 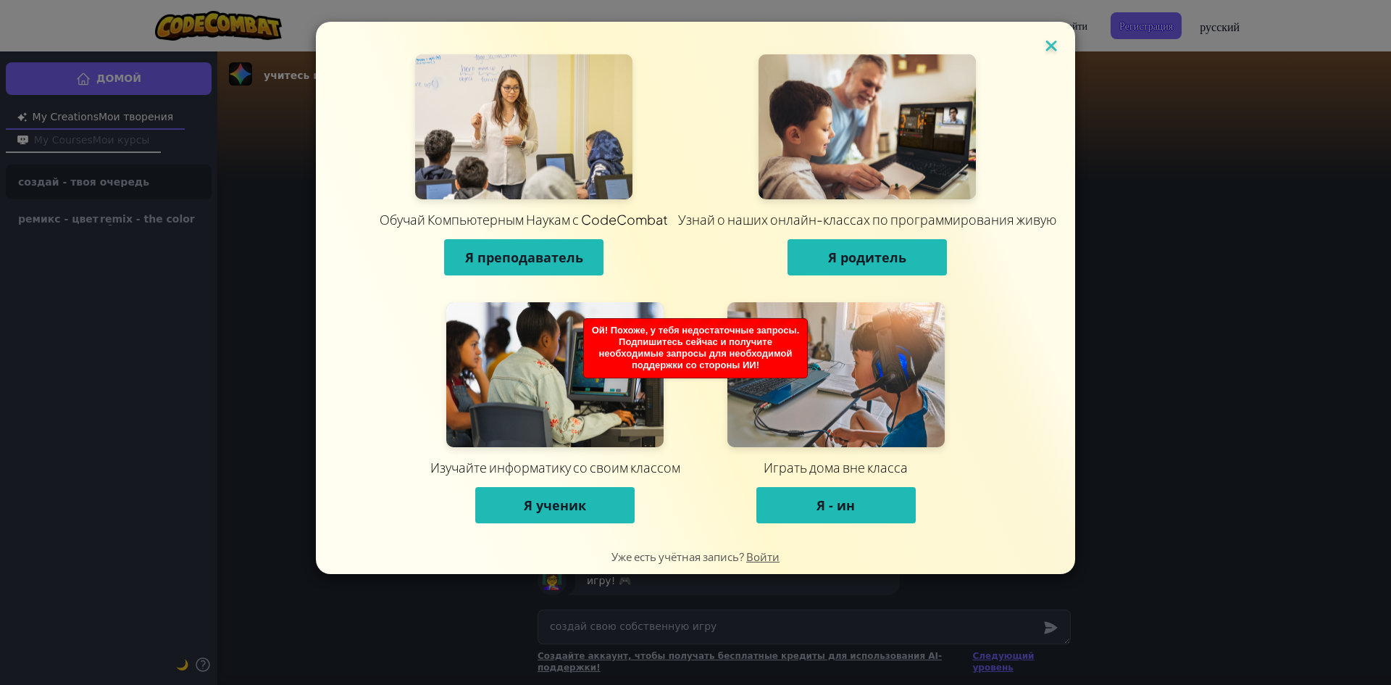 I want to click on font: Уже есть учётная запись?, so click(x=678, y=556).